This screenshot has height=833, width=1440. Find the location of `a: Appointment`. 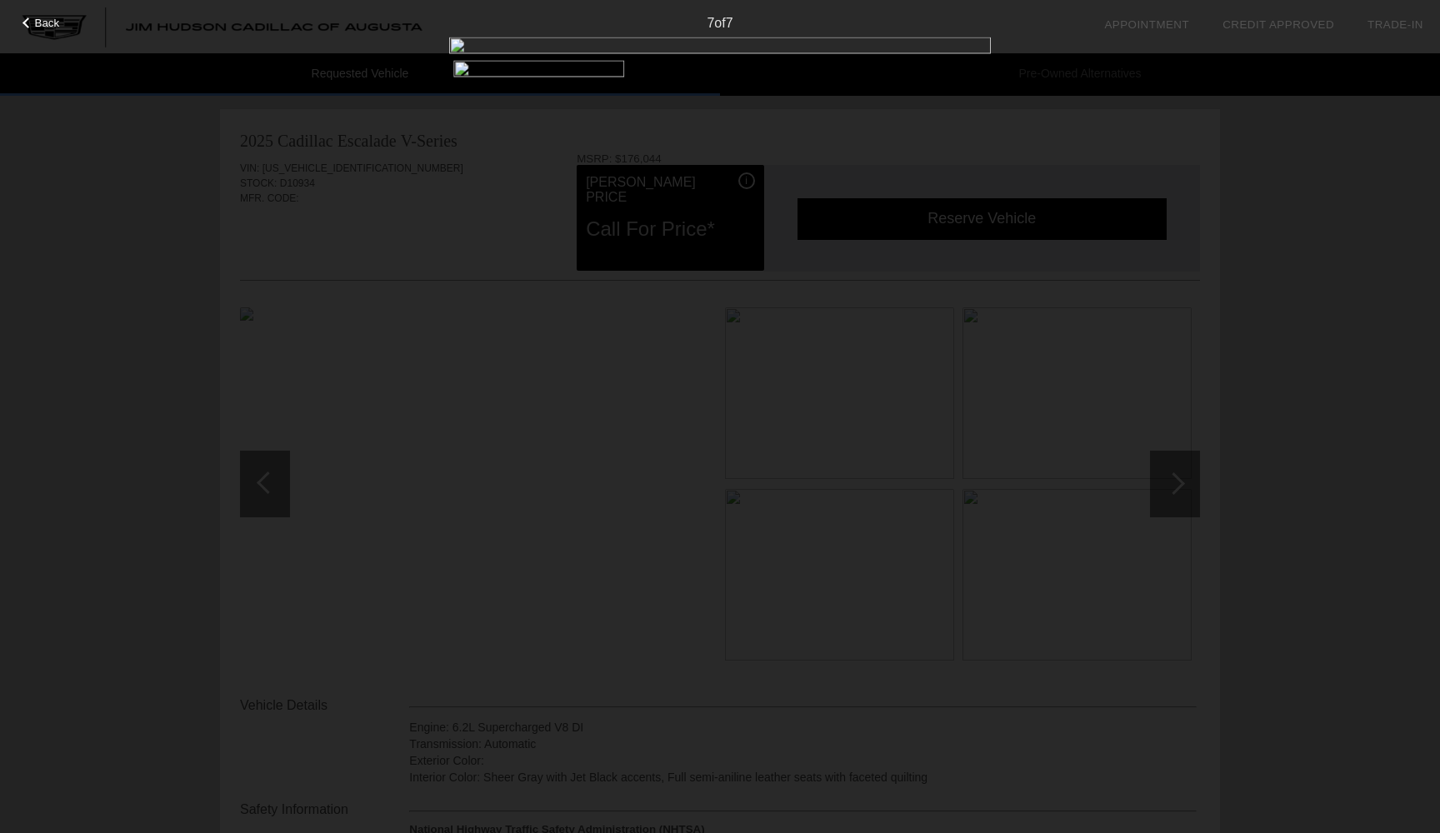

a: Appointment is located at coordinates (1147, 24).